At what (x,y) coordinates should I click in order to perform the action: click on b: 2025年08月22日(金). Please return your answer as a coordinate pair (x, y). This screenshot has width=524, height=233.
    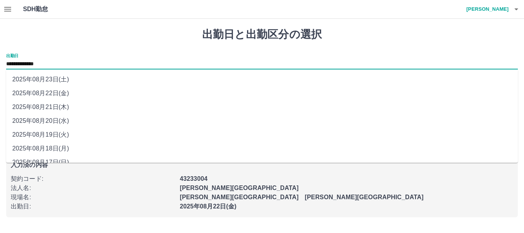
    Looking at the image, I should click on (208, 206).